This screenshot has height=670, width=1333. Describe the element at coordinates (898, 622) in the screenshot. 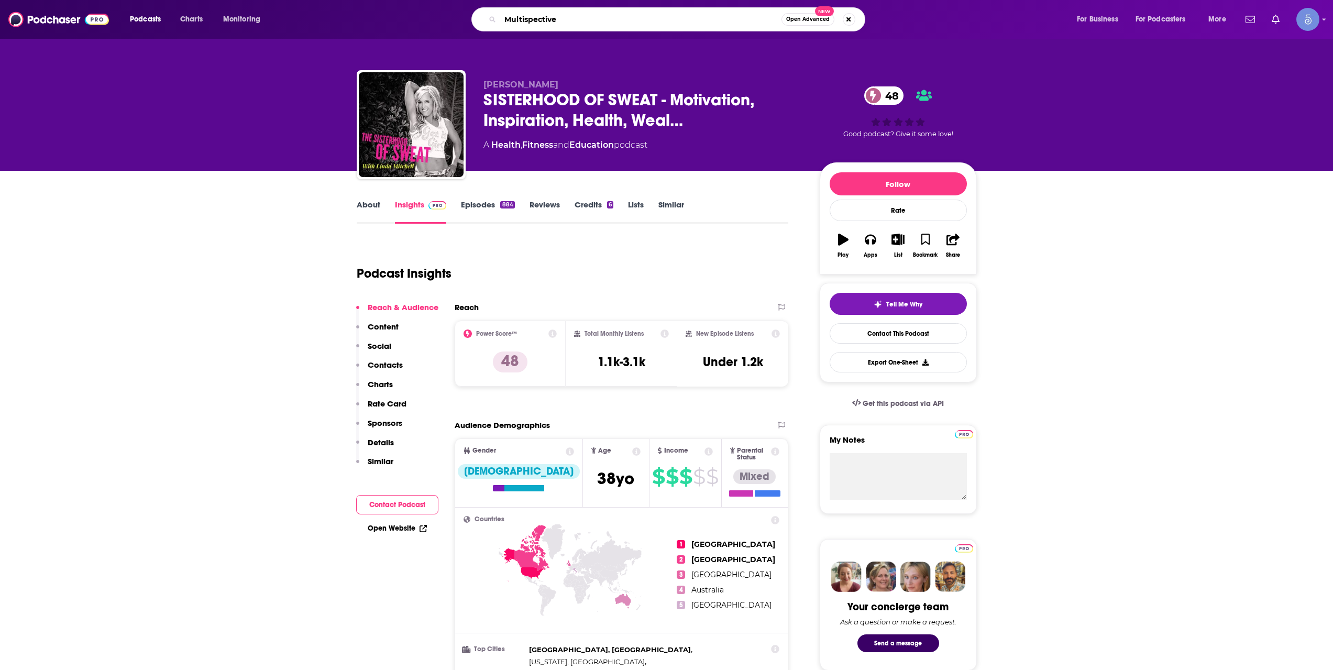

I see `div: Ask a question or make a request.` at that location.